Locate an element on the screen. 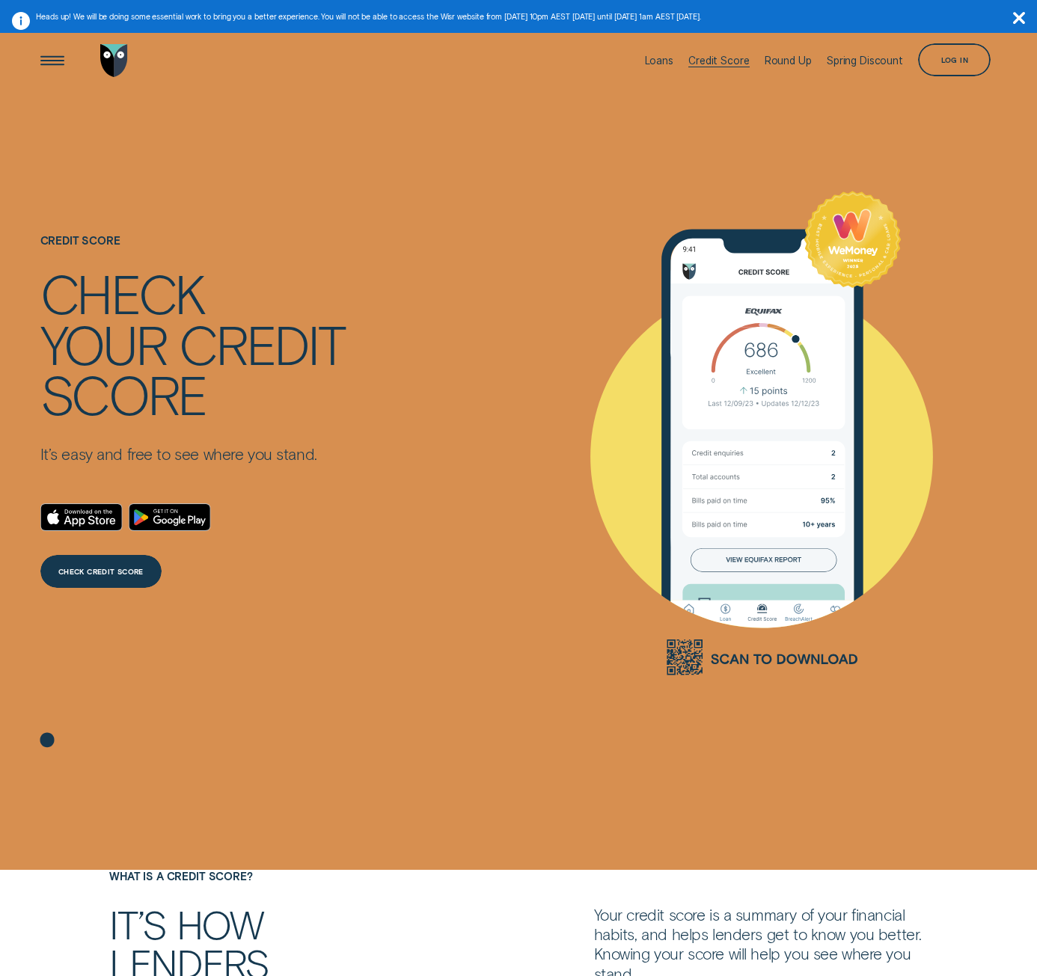 Image resolution: width=1037 pixels, height=976 pixels. a: Loans is located at coordinates (659, 60).